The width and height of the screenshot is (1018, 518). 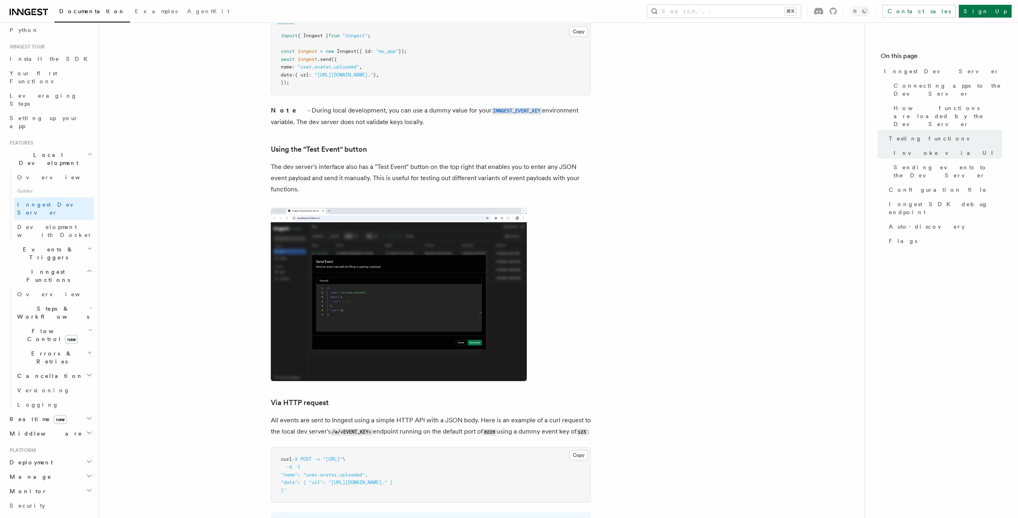 I want to click on a: Setting up your app, so click(x=50, y=122).